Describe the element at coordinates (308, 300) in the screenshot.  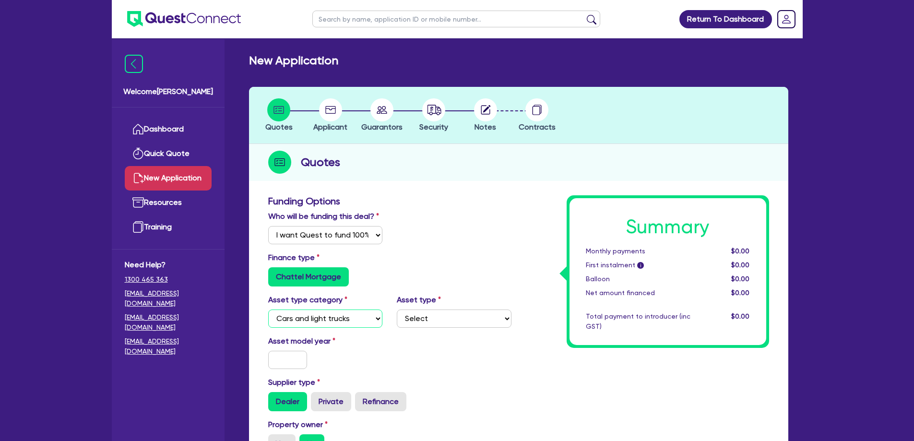
I see `label: Asset type category` at that location.